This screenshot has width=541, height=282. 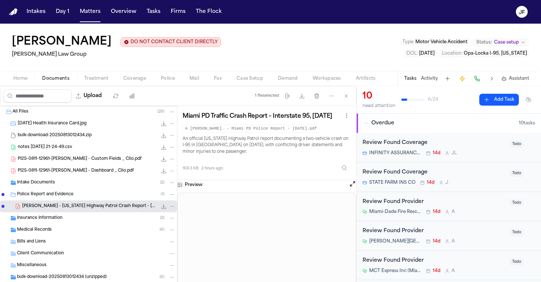 I want to click on span: DOL :, so click(x=412, y=54).